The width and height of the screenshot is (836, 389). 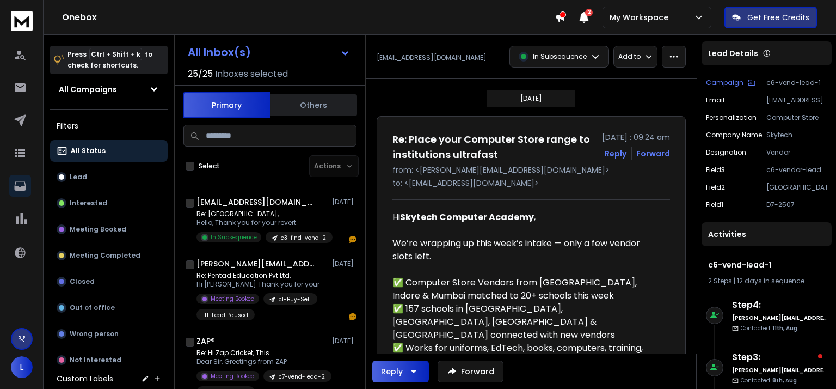 I want to click on button: Wrong person, so click(x=109, y=334).